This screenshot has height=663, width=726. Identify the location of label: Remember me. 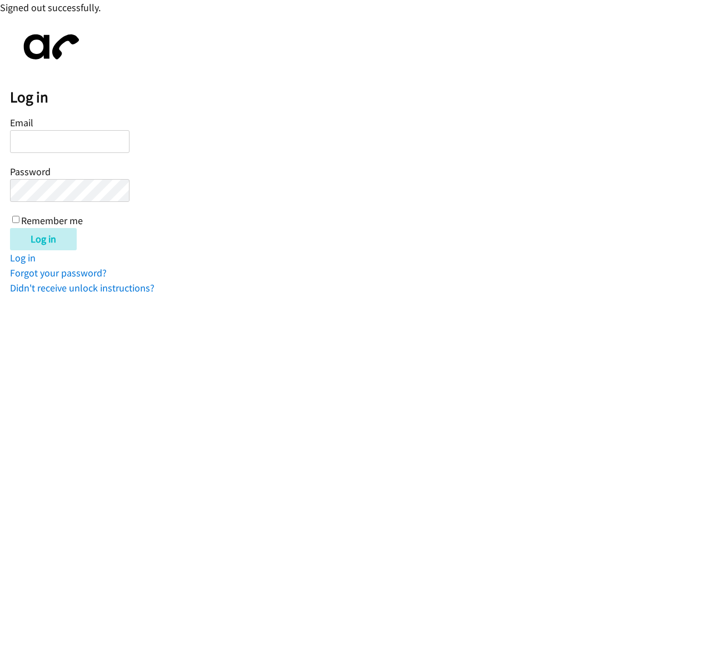
(52, 220).